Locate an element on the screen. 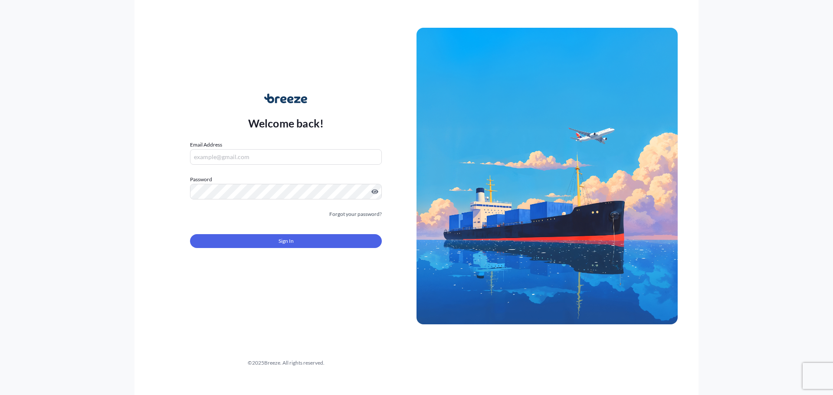  label: Password is located at coordinates (286, 180).